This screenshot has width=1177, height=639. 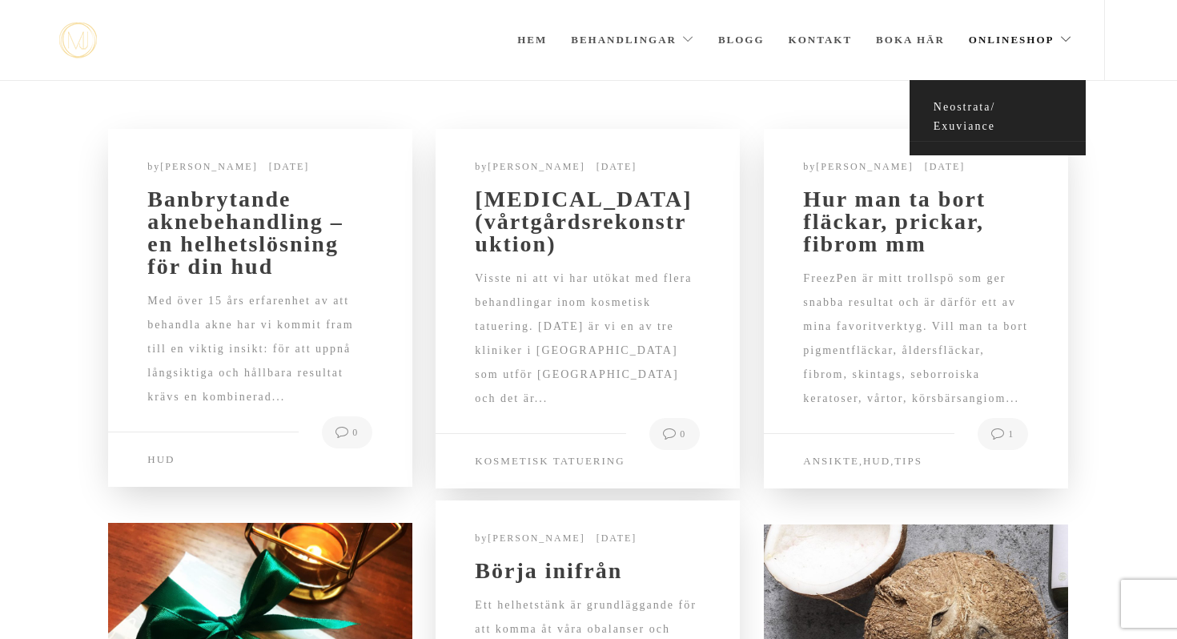 I want to click on a: Neostrata/ Exuviance, so click(x=998, y=117).